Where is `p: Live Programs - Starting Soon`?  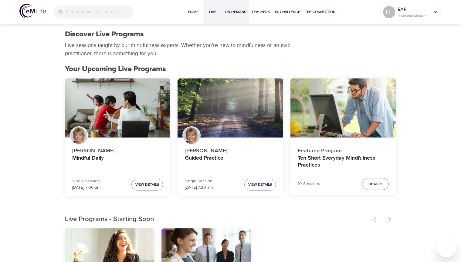 p: Live Programs - Starting Soon is located at coordinates (217, 220).